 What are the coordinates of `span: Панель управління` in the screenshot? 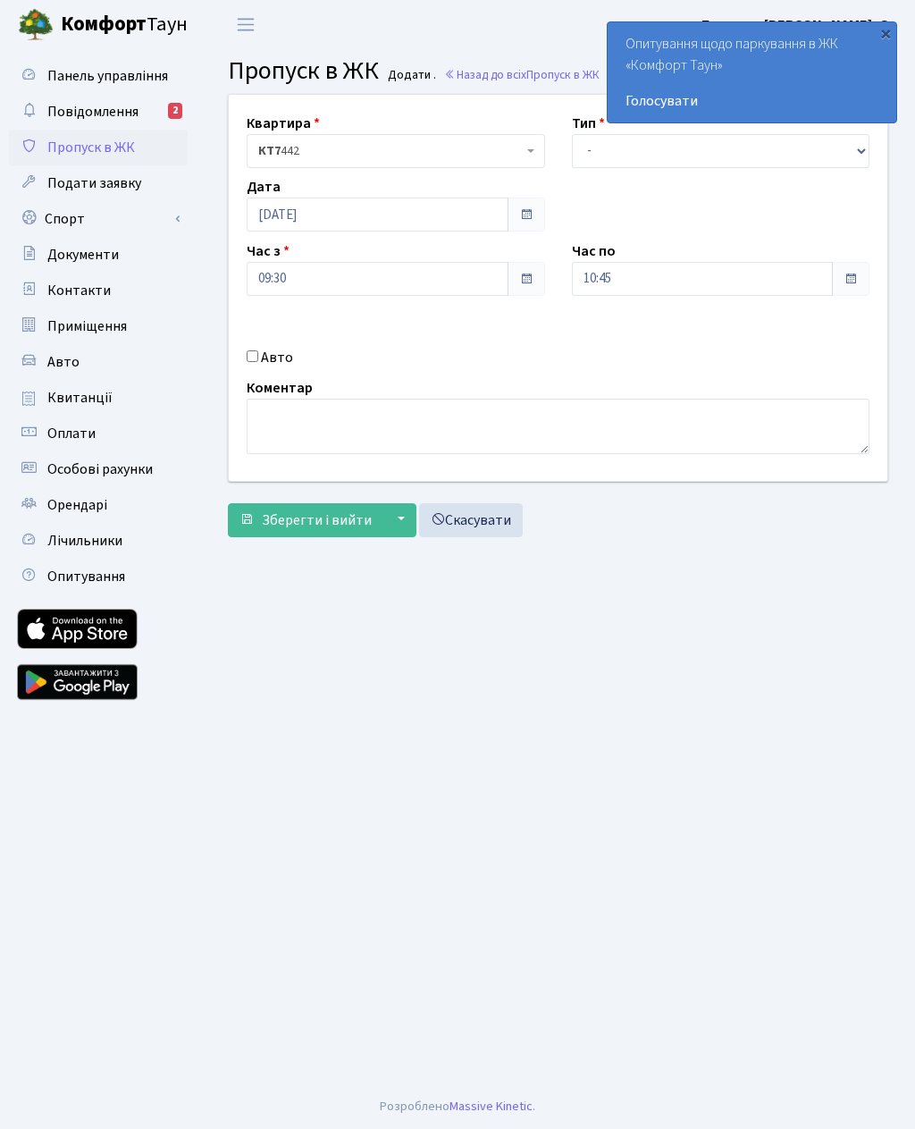 It's located at (107, 76).